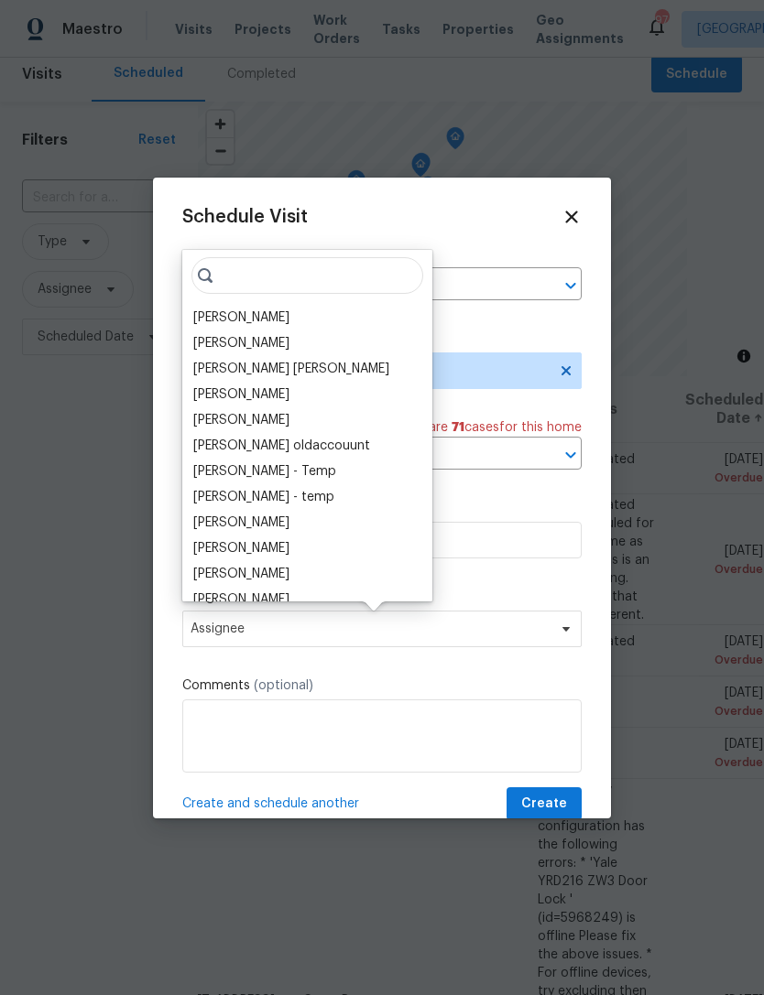 This screenshot has height=995, width=764. Describe the element at coordinates (270, 804) in the screenshot. I see `span: Create and schedule another` at that location.